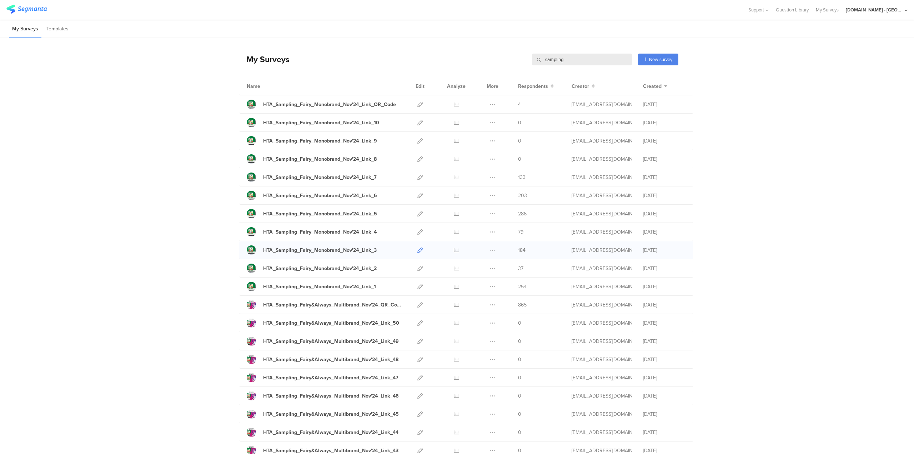 The height and width of the screenshot is (454, 914). Describe the element at coordinates (312, 214) in the screenshot. I see `a: HTA_Sampling_Fairy_Monobrand_Nov'24_Link_5` at that location.